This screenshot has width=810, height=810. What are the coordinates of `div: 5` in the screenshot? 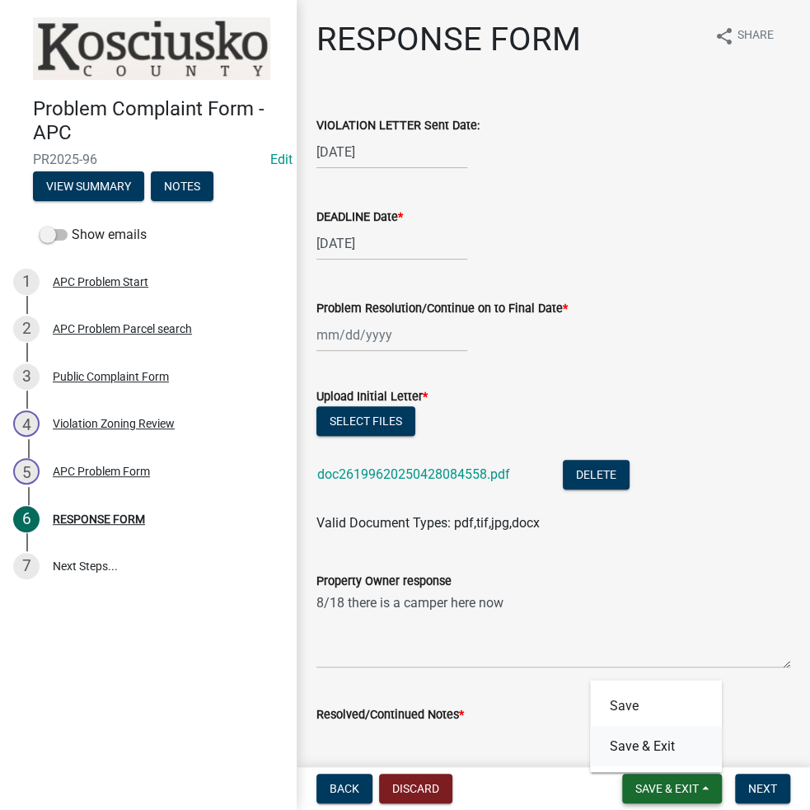 It's located at (26, 471).